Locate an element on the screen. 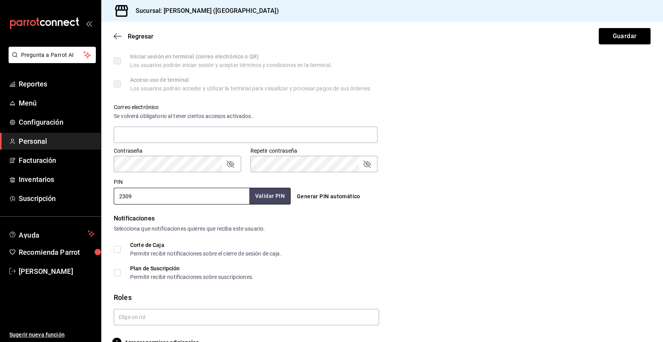  span: Inventarios is located at coordinates (57, 179).